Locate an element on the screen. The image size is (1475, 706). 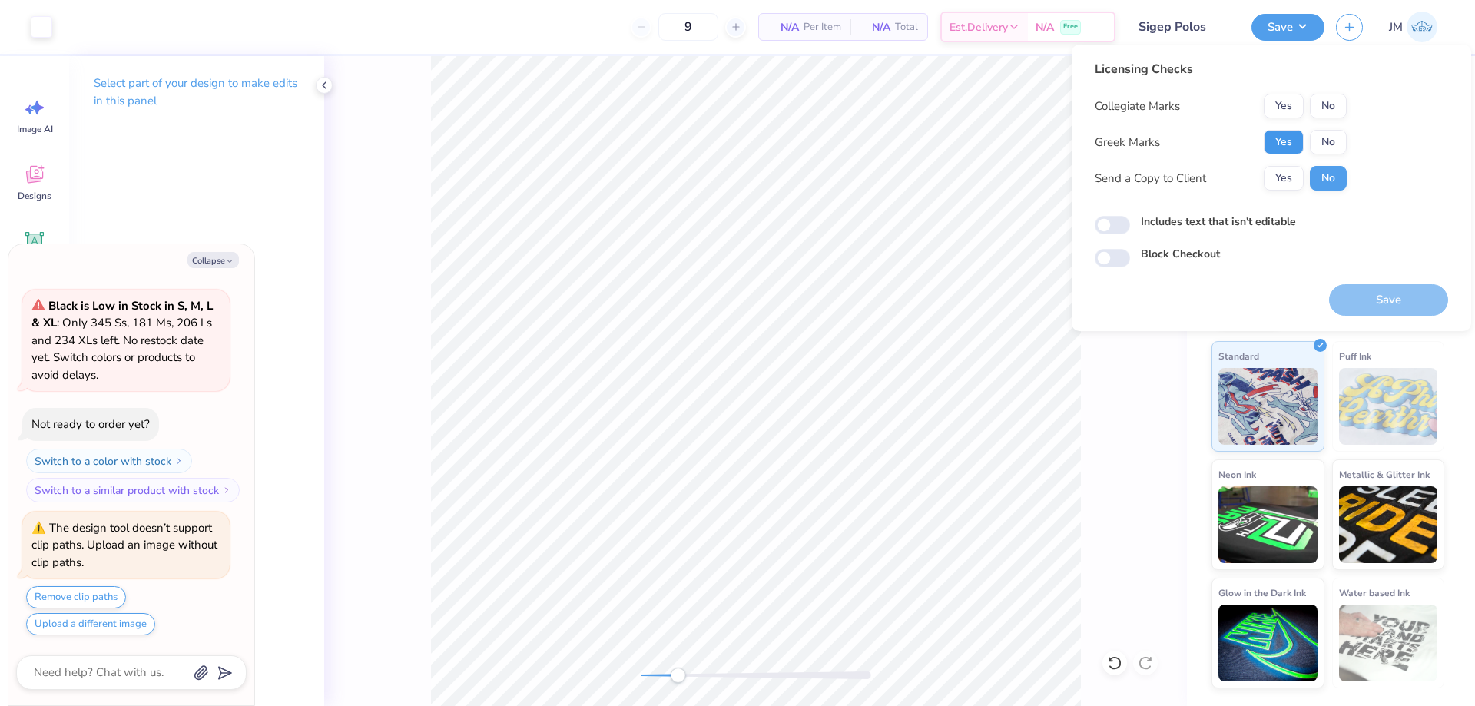
button: Collapse is located at coordinates (213, 260).